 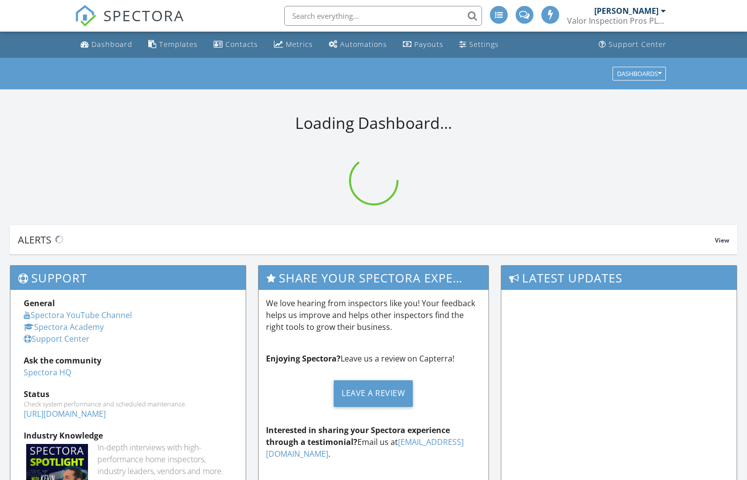 What do you see at coordinates (722, 240) in the screenshot?
I see `span: View` at bounding box center [722, 240].